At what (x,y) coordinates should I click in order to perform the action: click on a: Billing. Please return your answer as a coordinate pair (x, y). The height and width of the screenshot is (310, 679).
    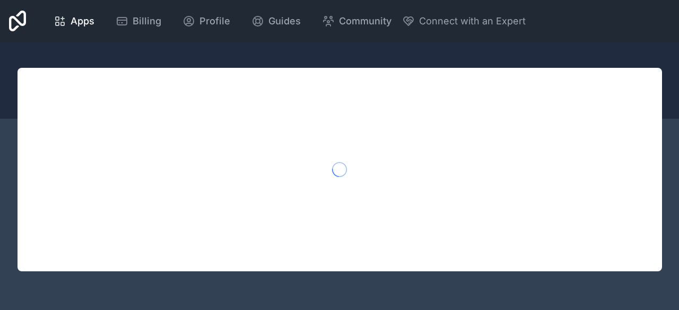
    Looking at the image, I should click on (139, 21).